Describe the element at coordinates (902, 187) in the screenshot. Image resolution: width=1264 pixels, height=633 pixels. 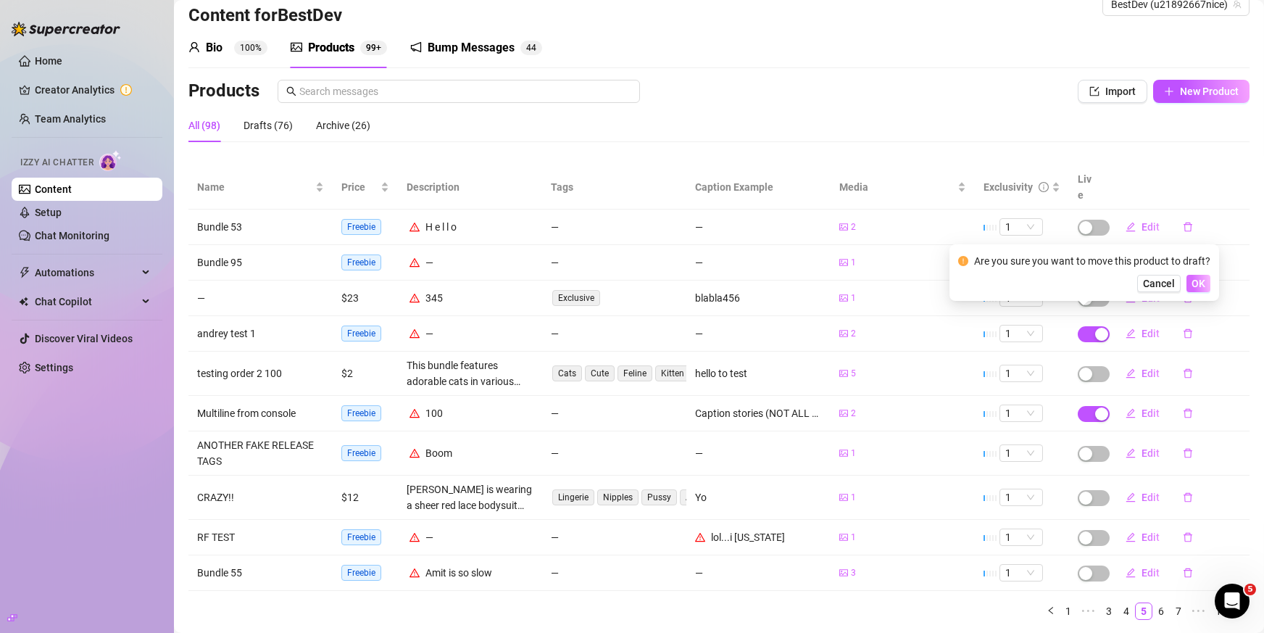
I see `th: Media` at that location.